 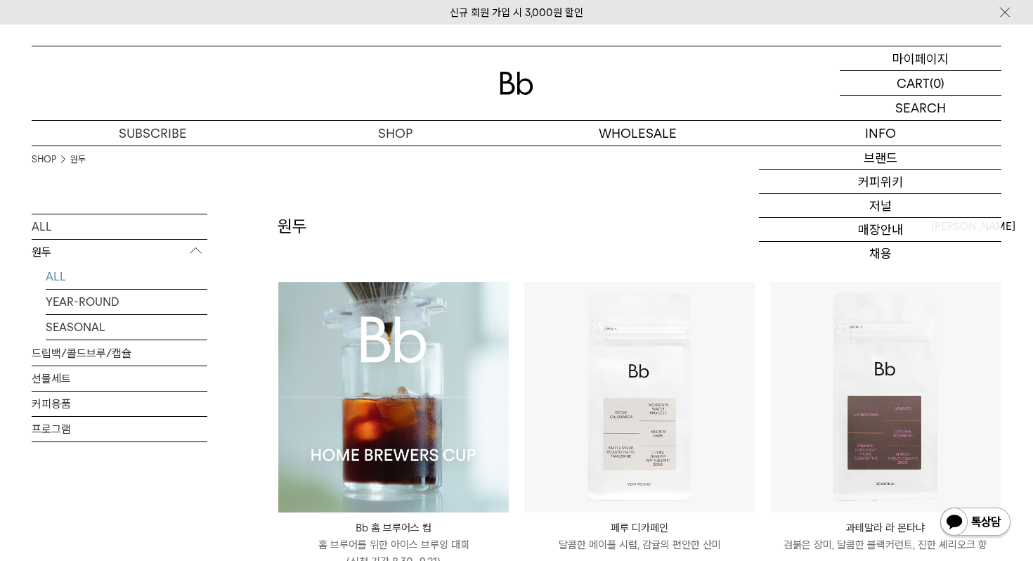 I want to click on a: 매장안내, so click(x=880, y=230).